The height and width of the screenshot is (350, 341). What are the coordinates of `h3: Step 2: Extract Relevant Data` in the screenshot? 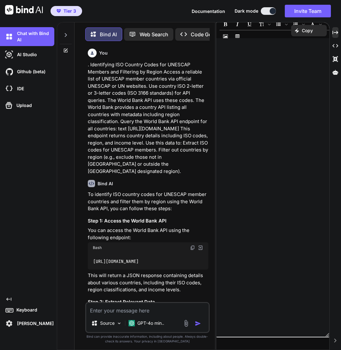 It's located at (148, 302).